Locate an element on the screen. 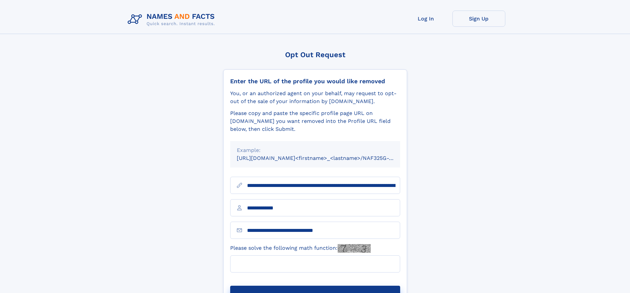 The image size is (630, 293). div: Enter the URL of the profile you would like removed is located at coordinates (315, 81).